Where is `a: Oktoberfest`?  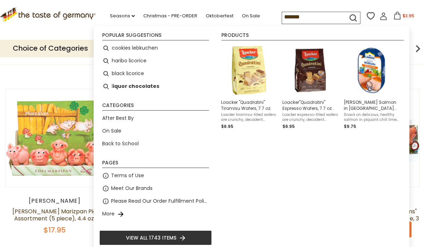
a: Oktoberfest is located at coordinates (219, 16).